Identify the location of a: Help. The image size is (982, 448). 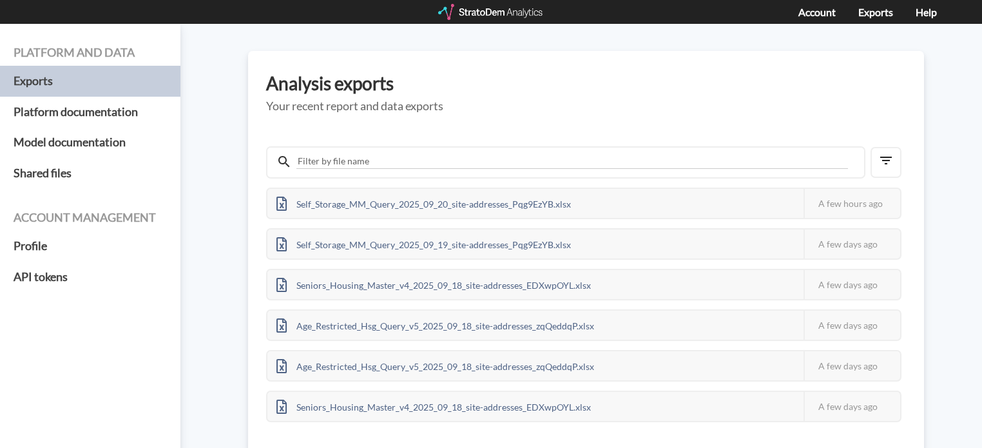
(926, 12).